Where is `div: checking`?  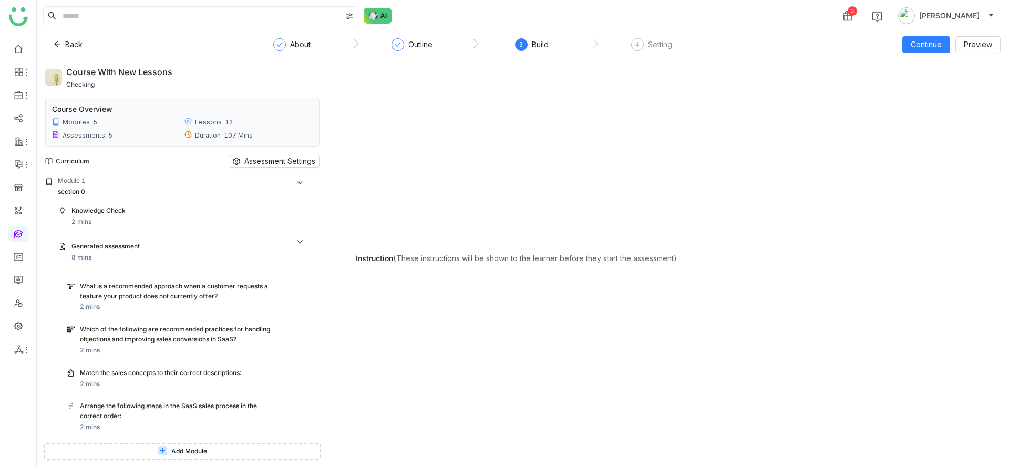 div: checking is located at coordinates (182, 84).